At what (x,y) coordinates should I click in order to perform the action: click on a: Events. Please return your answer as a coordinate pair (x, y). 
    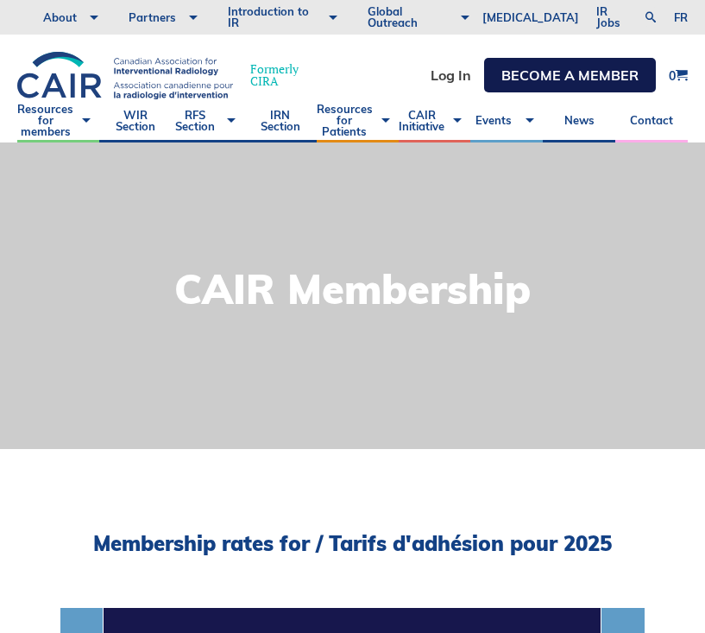
    Looking at the image, I should click on (507, 121).